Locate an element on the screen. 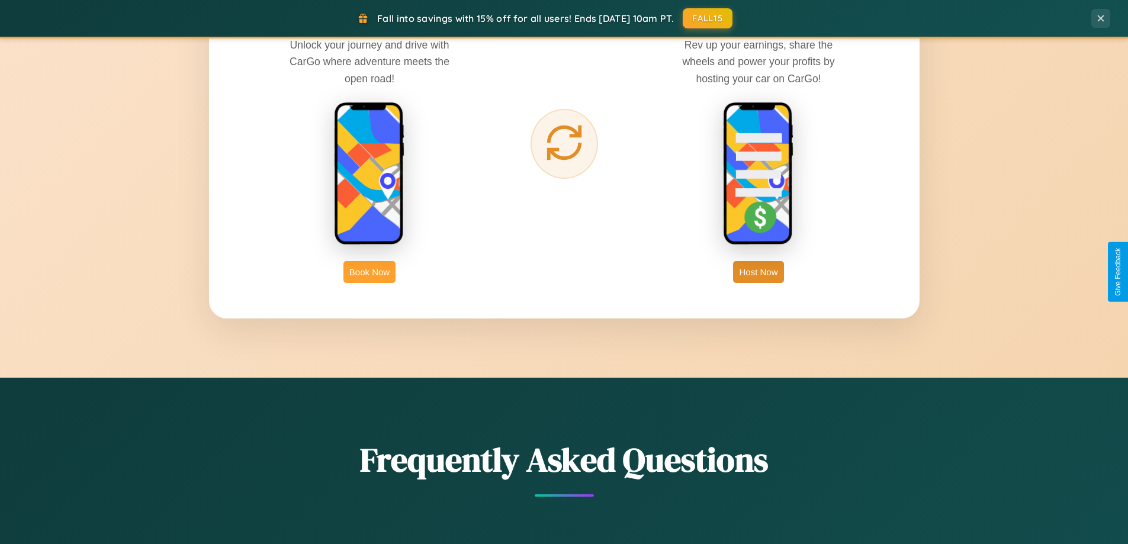 The height and width of the screenshot is (544, 1128). button: Book Now is located at coordinates (370, 272).